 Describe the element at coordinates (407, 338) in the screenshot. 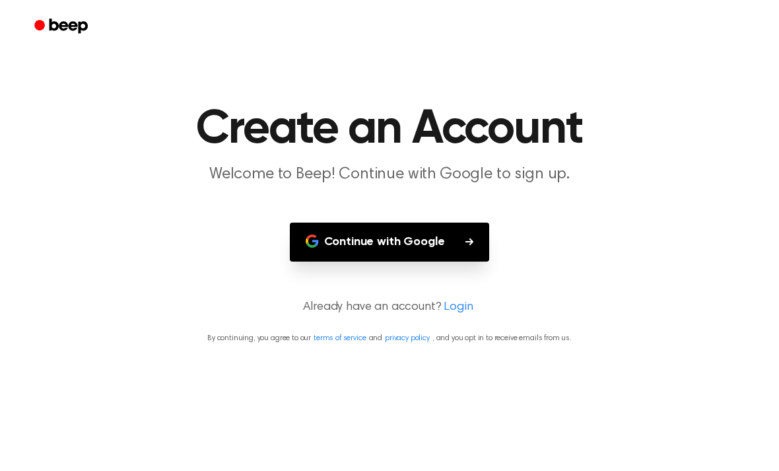

I see `a: privacy policy` at that location.